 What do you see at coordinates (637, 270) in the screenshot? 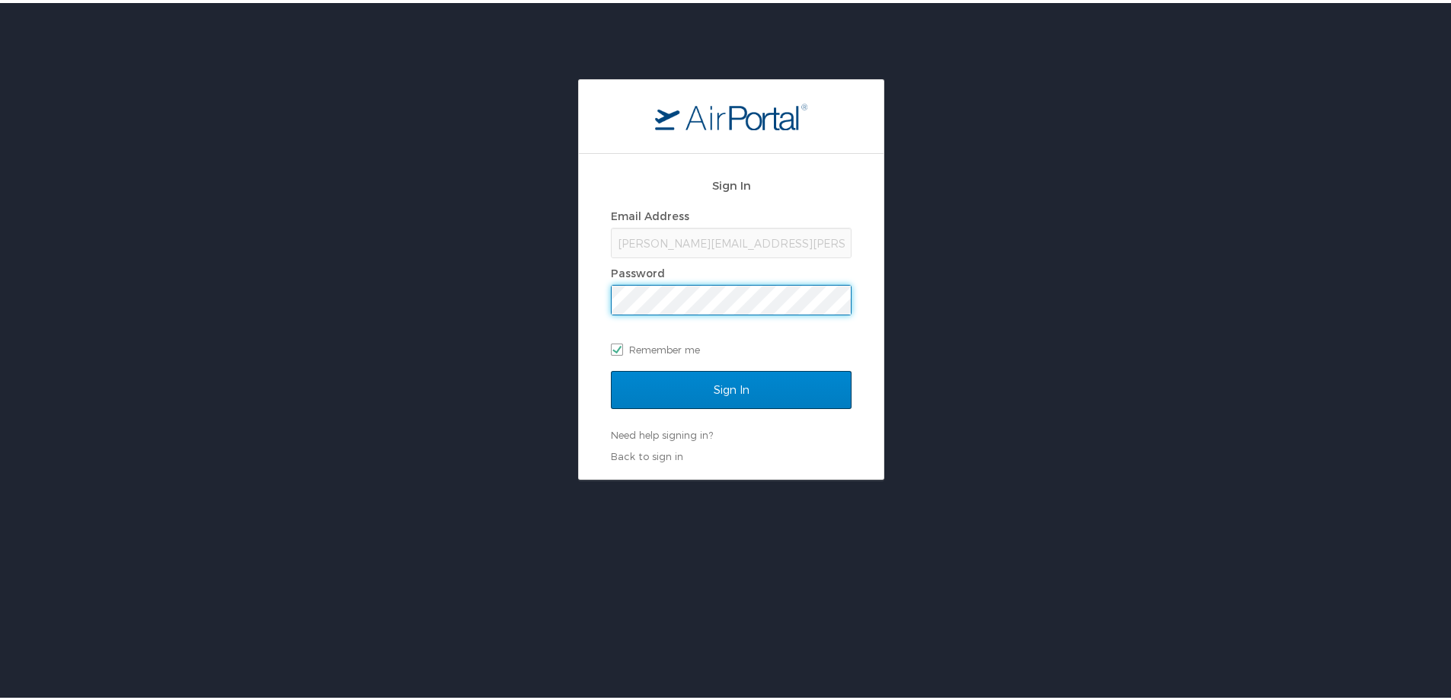
I see `label: Password` at bounding box center [637, 270].